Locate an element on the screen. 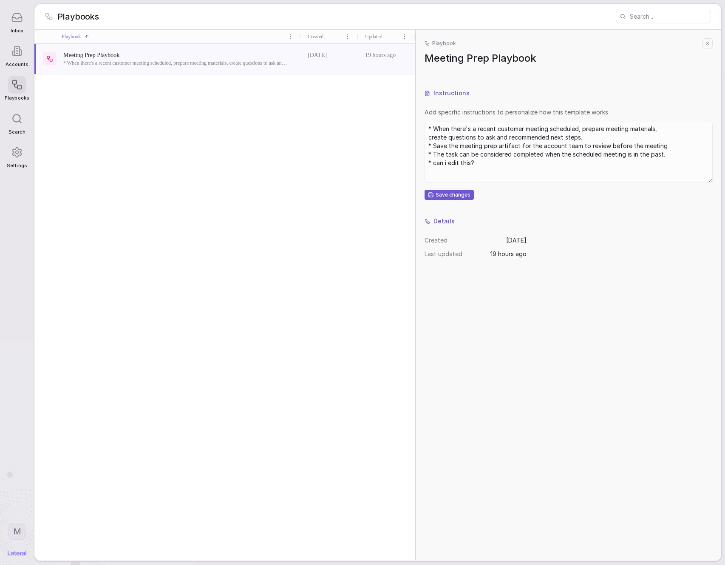 This screenshot has height=565, width=725. span: Inbox is located at coordinates (17, 31).